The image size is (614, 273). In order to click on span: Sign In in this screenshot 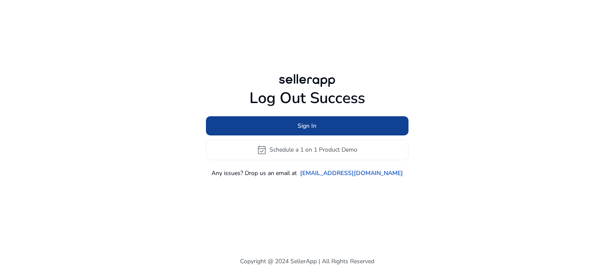, I will do `click(307, 126)`.